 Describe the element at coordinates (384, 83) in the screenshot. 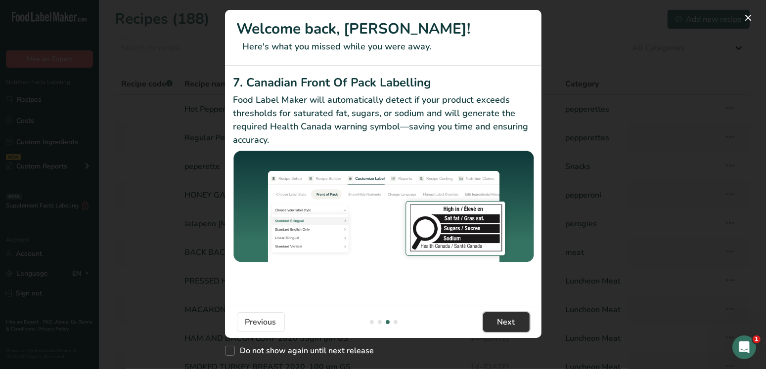

I see `h2: 7. Canadian Front Of Pack Labelling` at that location.